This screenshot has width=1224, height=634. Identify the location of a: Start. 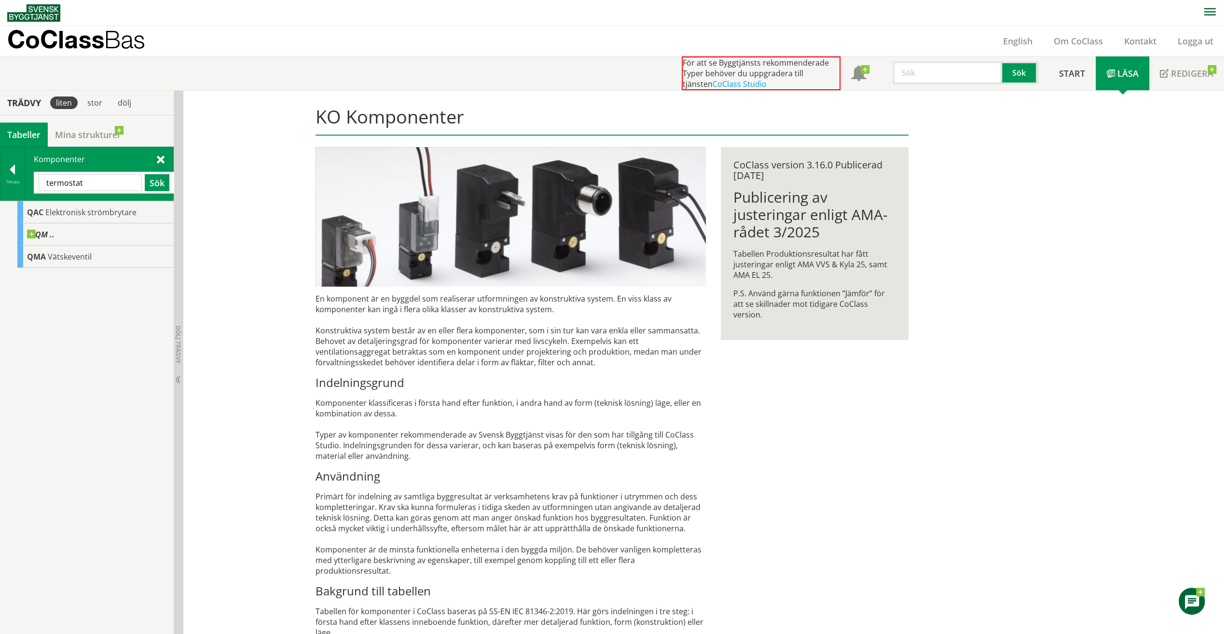
(1072, 73).